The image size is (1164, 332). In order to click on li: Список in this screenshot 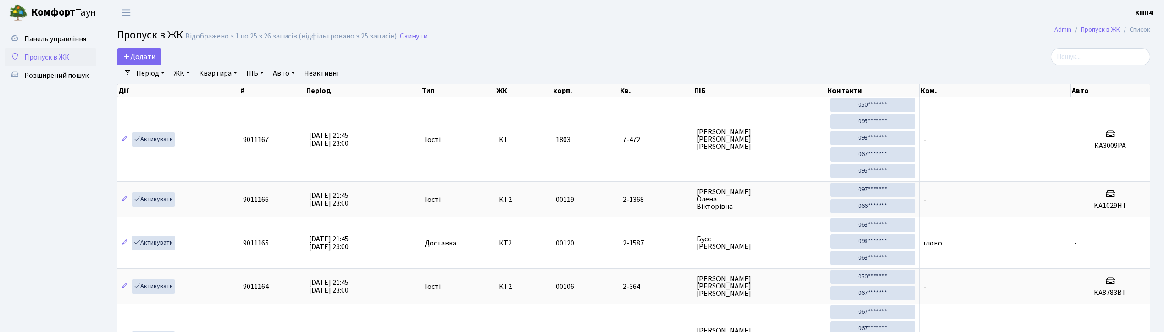, I will do `click(1135, 30)`.